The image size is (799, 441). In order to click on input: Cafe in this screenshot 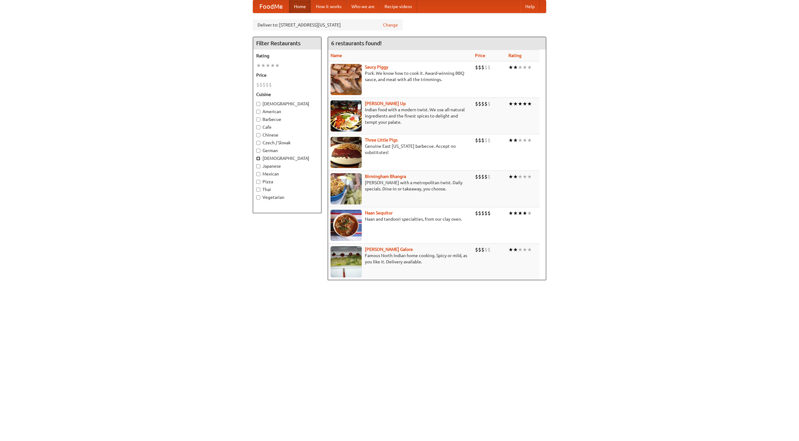, I will do `click(258, 127)`.